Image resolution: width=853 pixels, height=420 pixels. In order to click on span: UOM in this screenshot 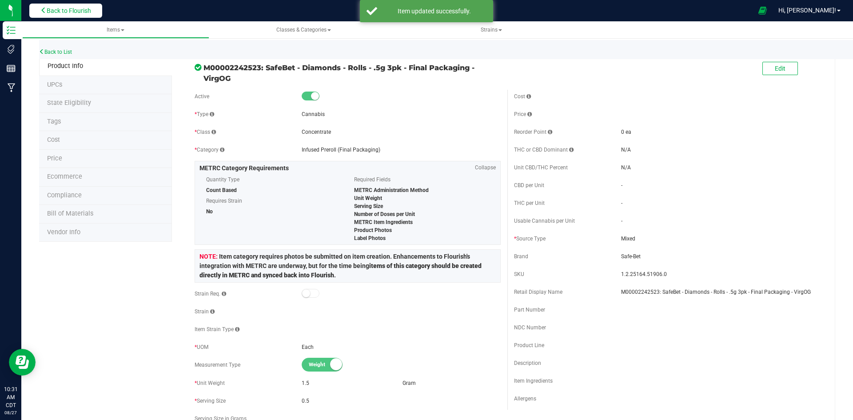, I will do `click(201, 347)`.